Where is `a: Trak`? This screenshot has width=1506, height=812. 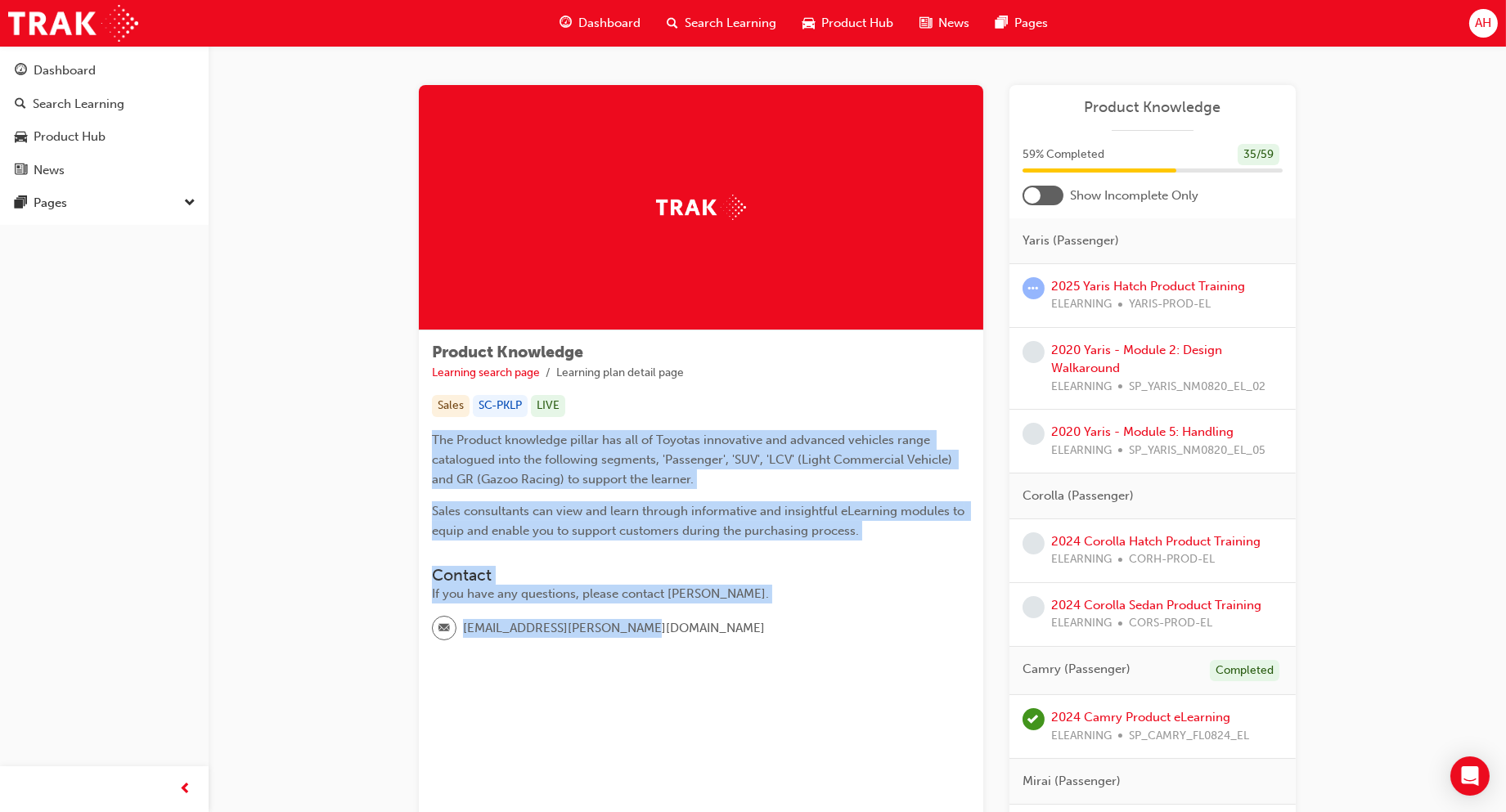
a: Trak is located at coordinates (73, 23).